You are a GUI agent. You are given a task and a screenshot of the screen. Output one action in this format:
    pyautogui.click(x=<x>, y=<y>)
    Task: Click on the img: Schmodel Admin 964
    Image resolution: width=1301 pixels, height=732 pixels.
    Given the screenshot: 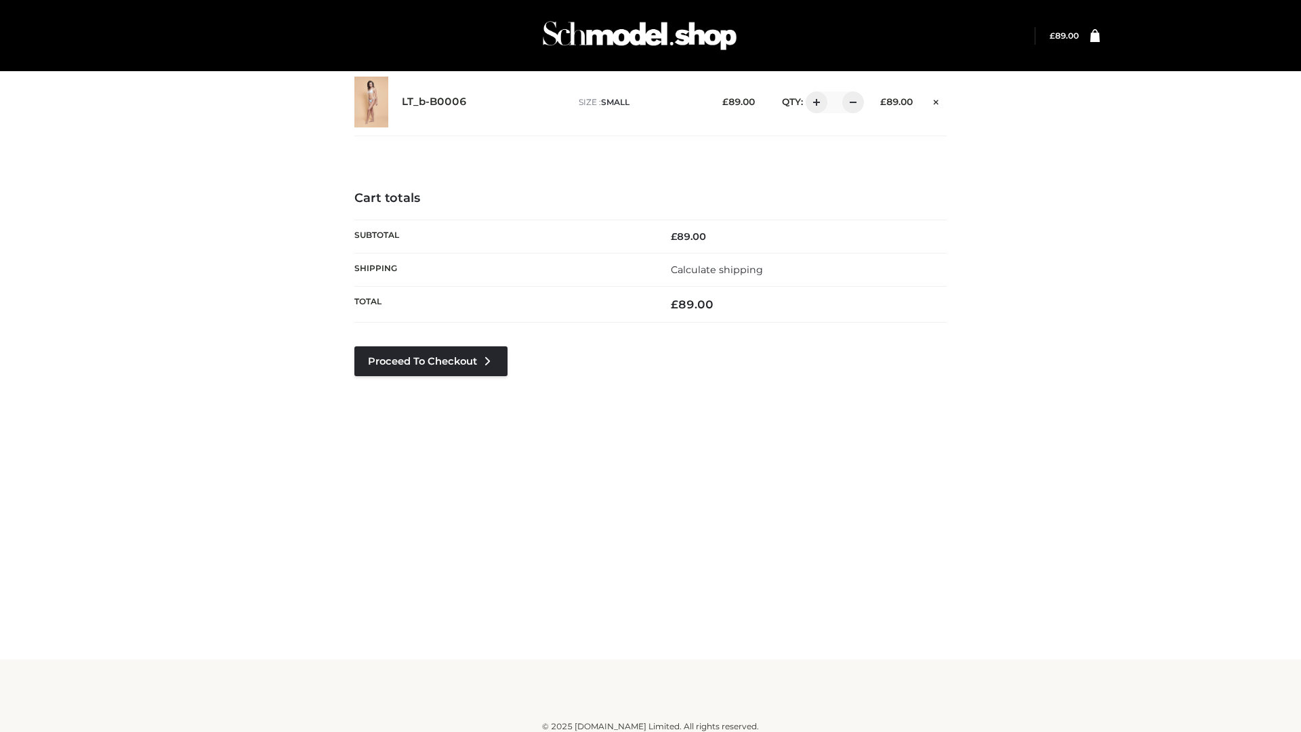 What is the action you would take?
    pyautogui.click(x=640, y=35)
    